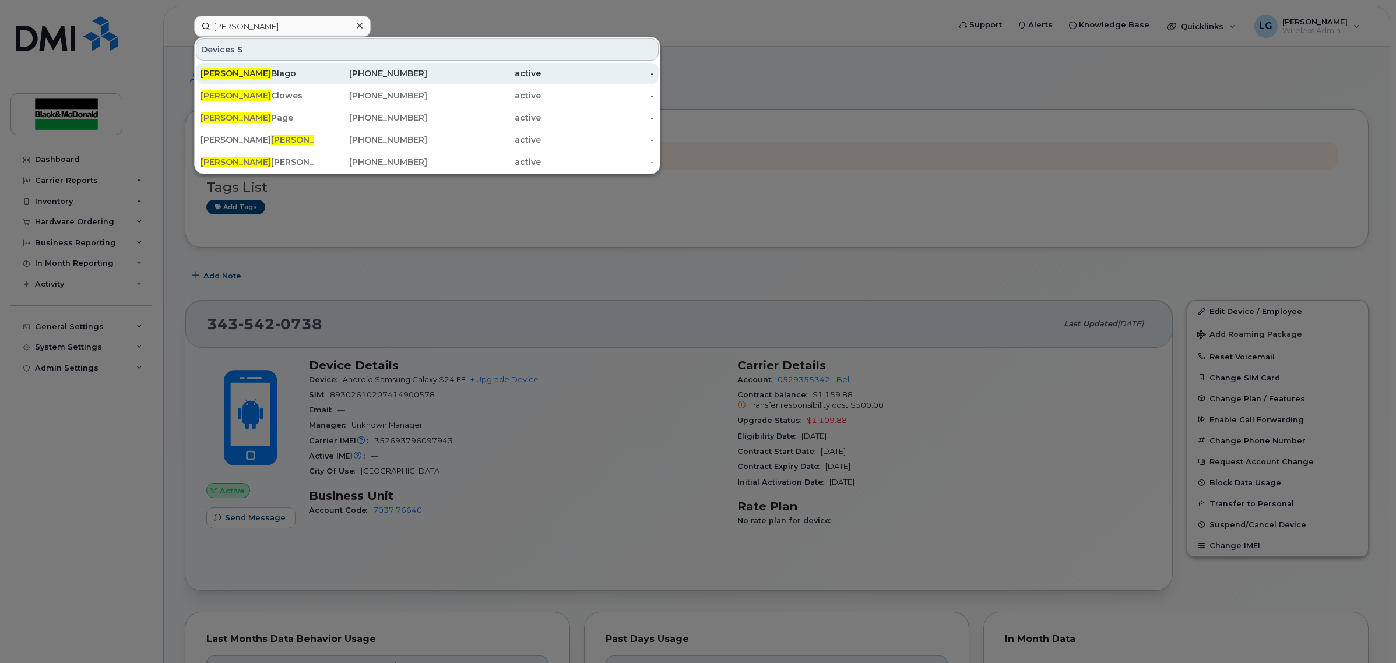 The image size is (1396, 663). I want to click on div: Page, so click(257, 118).